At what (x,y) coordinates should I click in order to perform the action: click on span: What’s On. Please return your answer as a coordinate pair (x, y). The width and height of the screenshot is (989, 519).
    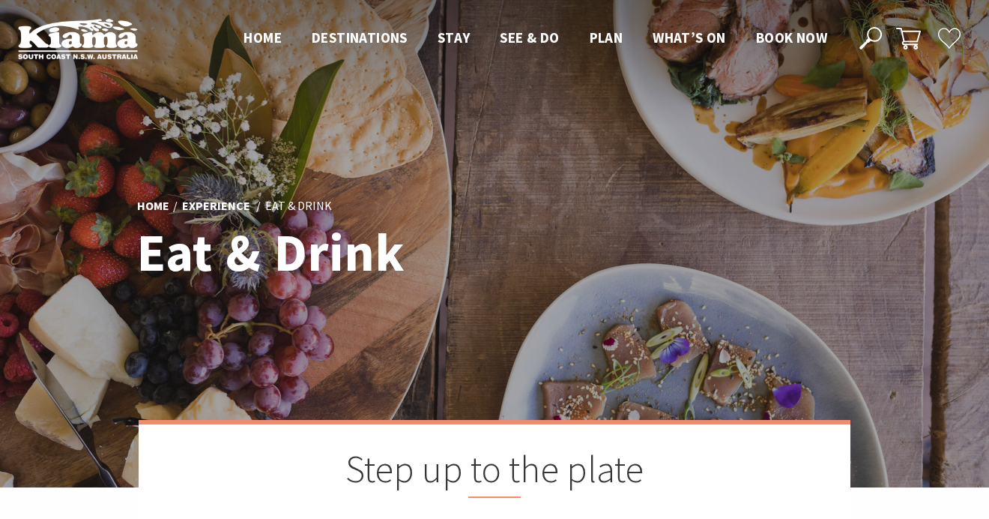
    Looking at the image, I should click on (689, 37).